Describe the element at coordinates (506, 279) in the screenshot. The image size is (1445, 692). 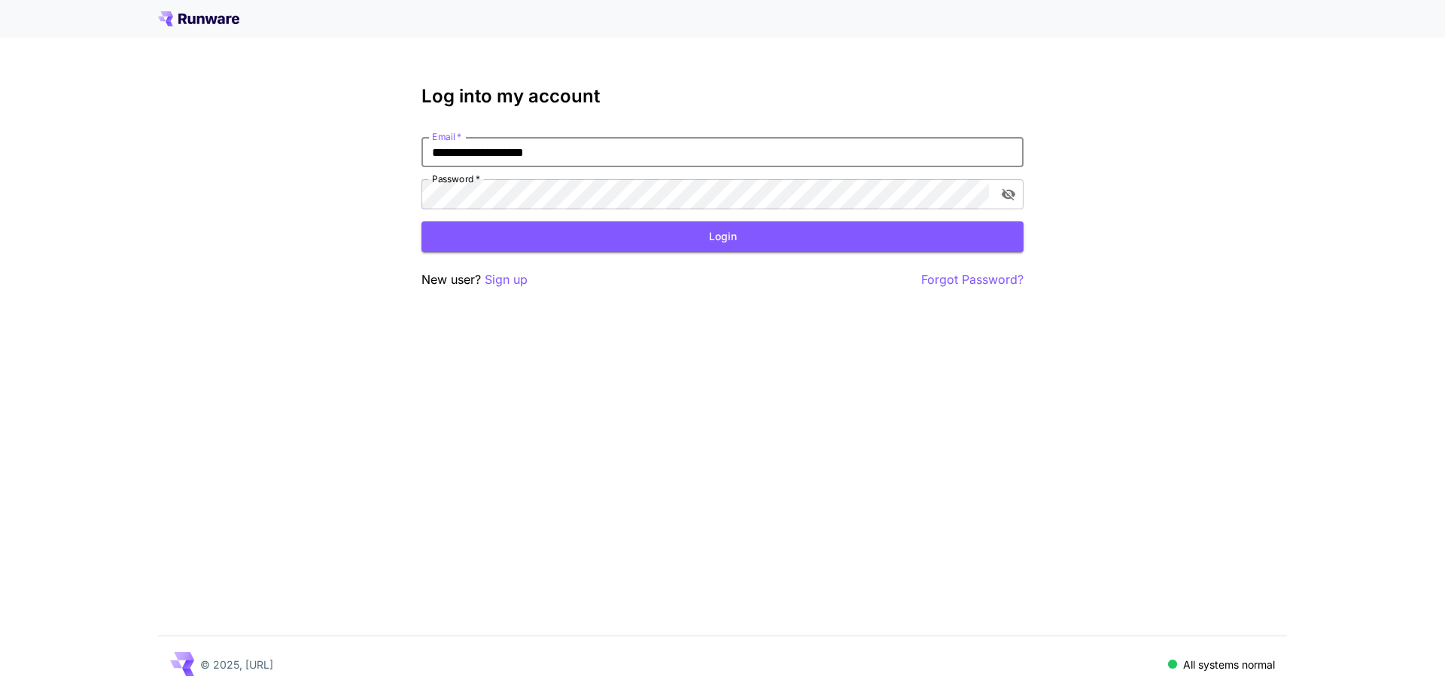
I see `p: Sign up` at that location.